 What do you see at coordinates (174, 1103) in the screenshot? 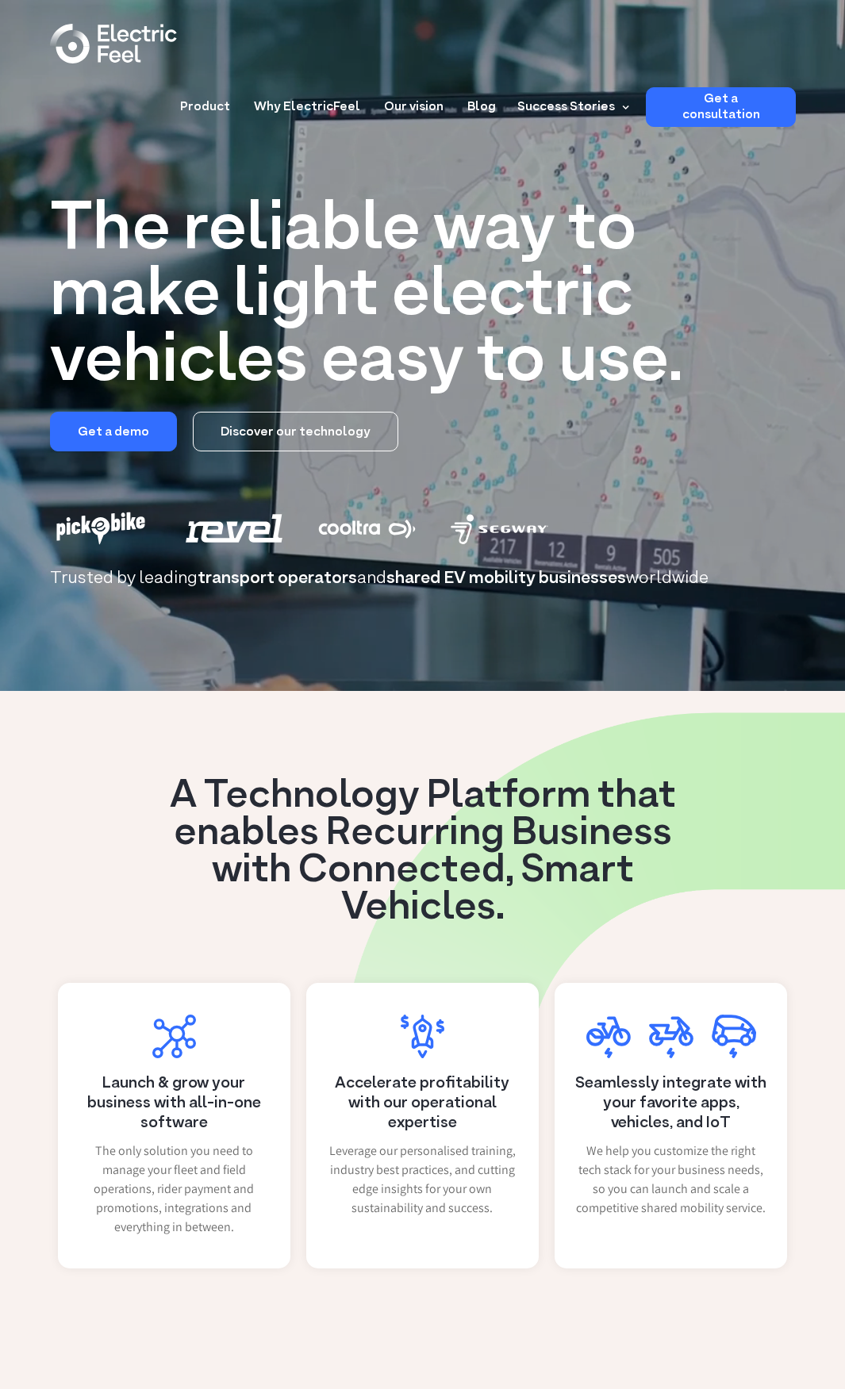
I see `h4: Launch & grow your business with all-in-one software` at bounding box center [174, 1103].